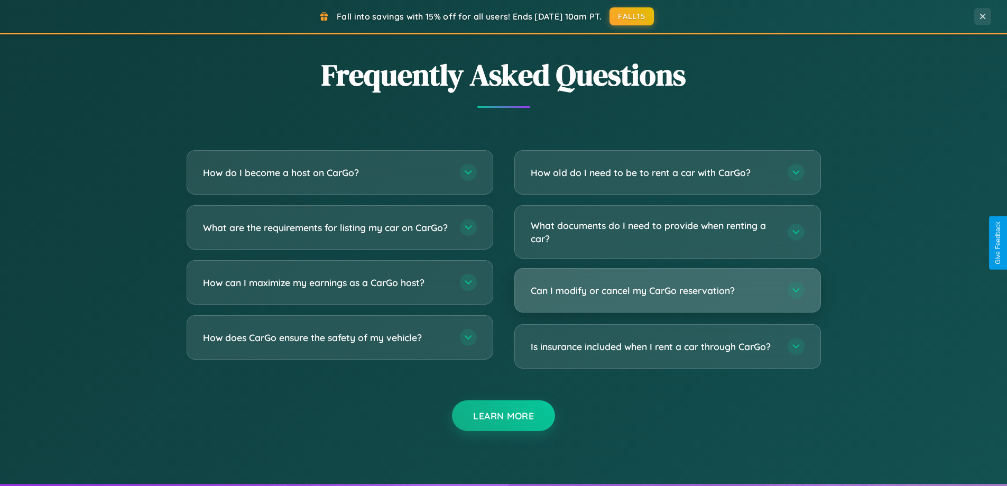 This screenshot has width=1007, height=486. I want to click on h2: Frequently Asked Questions, so click(504, 74).